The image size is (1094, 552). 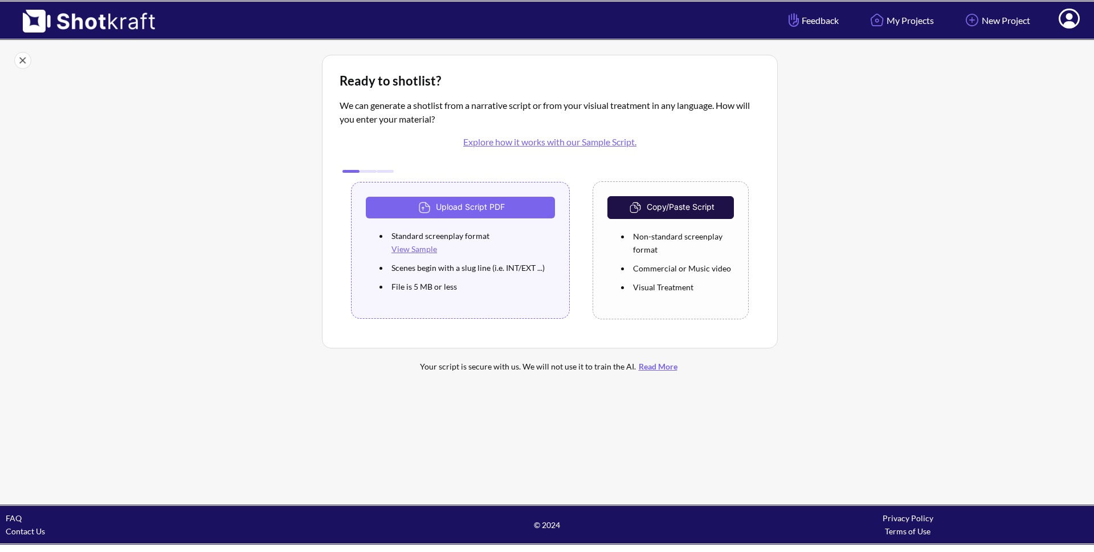 What do you see at coordinates (900, 20) in the screenshot?
I see `a: My Projects` at bounding box center [900, 20].